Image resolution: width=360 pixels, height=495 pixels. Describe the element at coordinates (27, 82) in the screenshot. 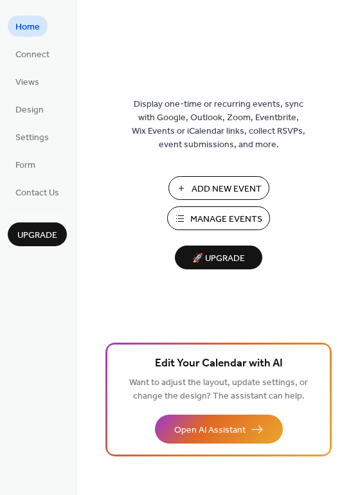

I see `span: Views` at that location.